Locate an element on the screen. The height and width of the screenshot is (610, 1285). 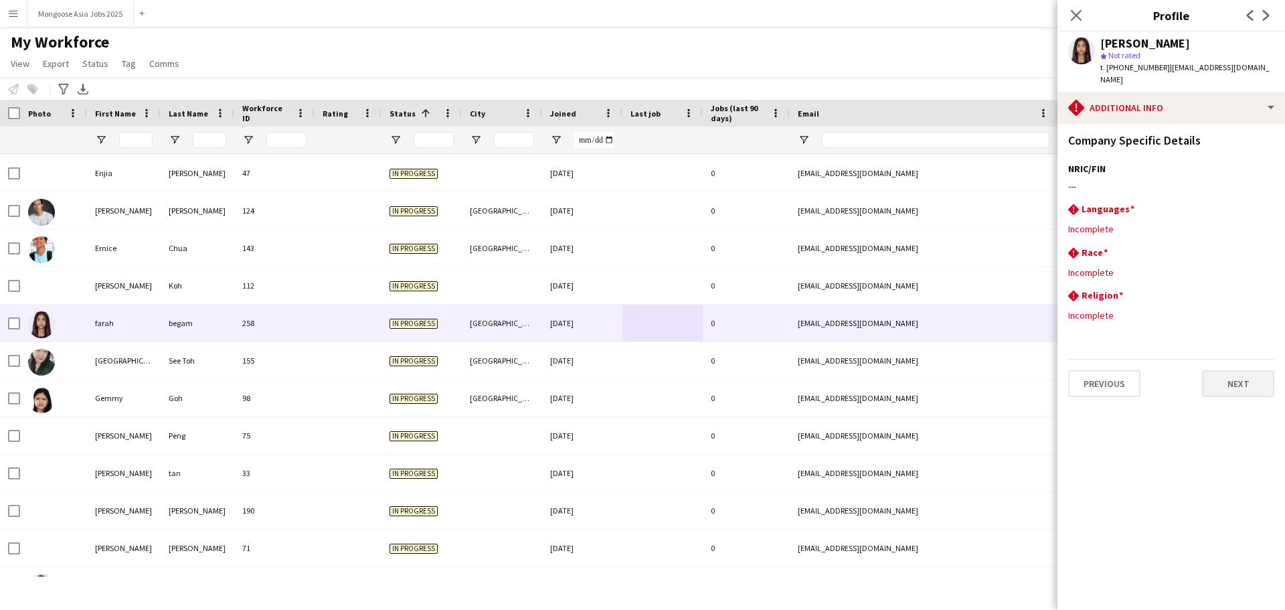
span: Not rated is located at coordinates (1124, 55).